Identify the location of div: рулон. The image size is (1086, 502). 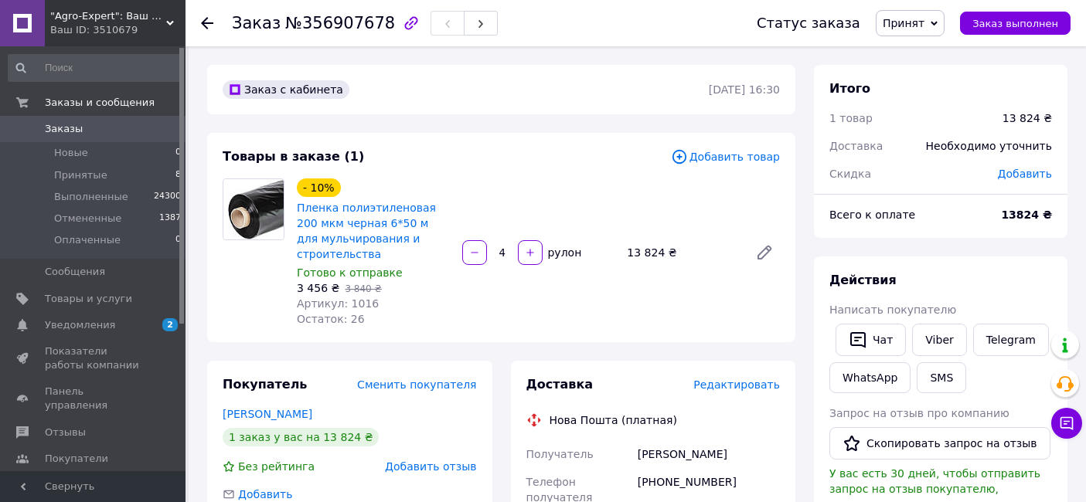
(563, 253).